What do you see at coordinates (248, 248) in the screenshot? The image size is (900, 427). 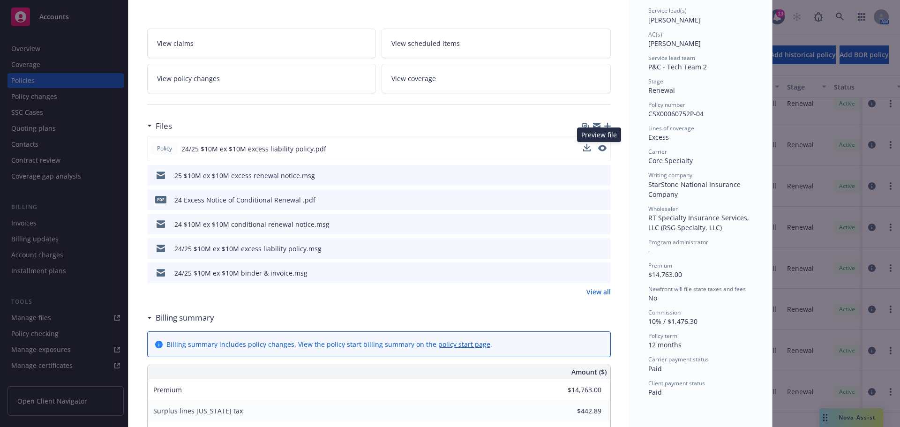 I see `div: 24/25 $10M ex $10M excess liability policy.msg` at bounding box center [248, 248].